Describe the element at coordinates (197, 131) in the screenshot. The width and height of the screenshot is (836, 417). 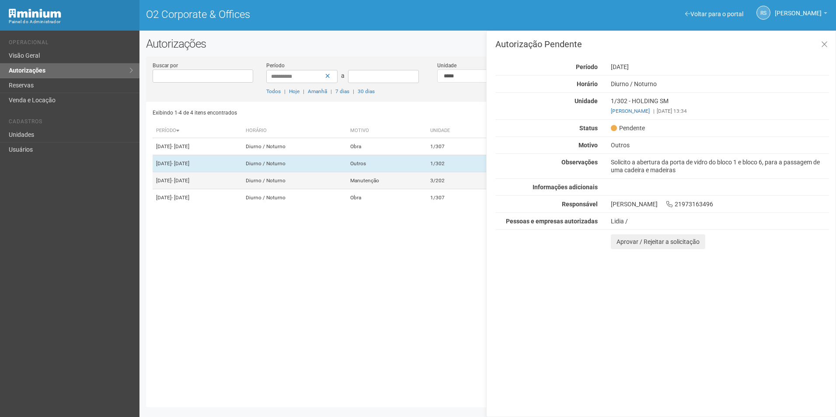
I see `th: Período` at that location.